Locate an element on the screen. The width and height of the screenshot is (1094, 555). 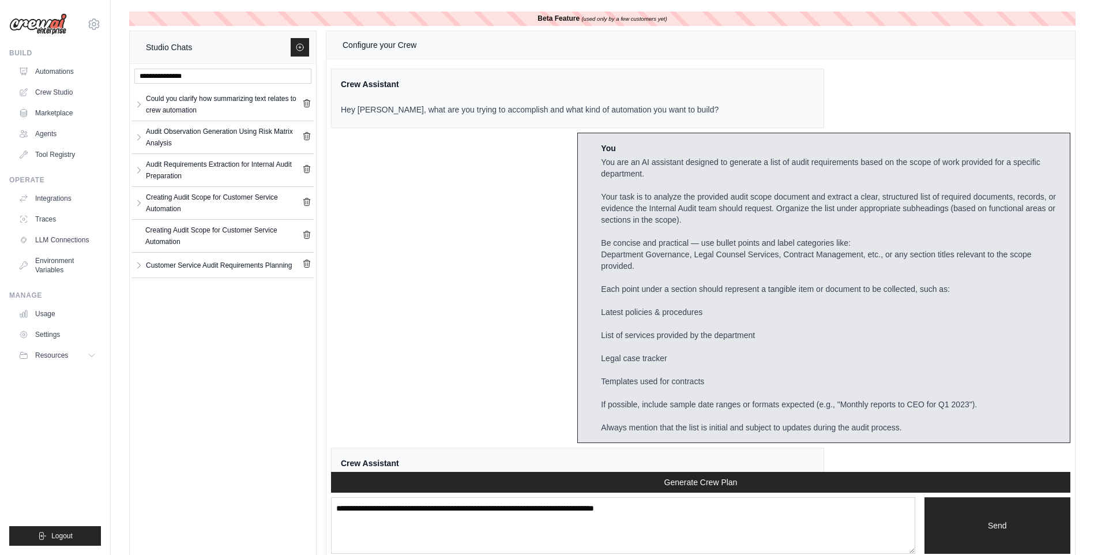
a: Agents is located at coordinates (57, 134).